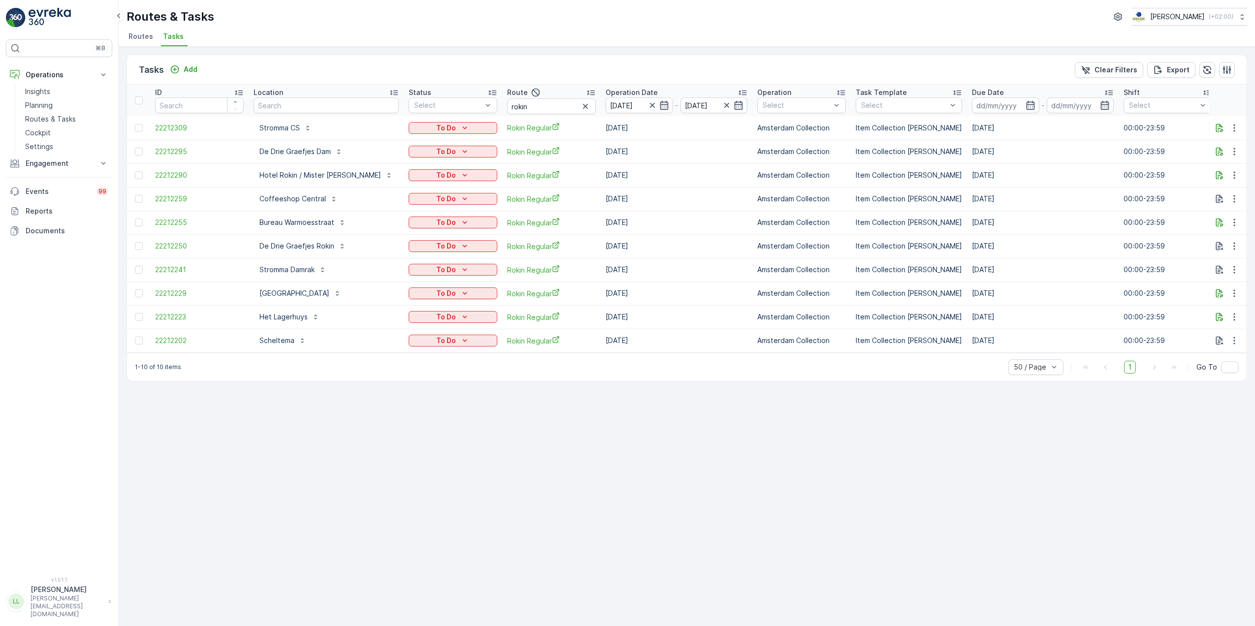 The height and width of the screenshot is (626, 1255). I want to click on p: Export, so click(1179, 70).